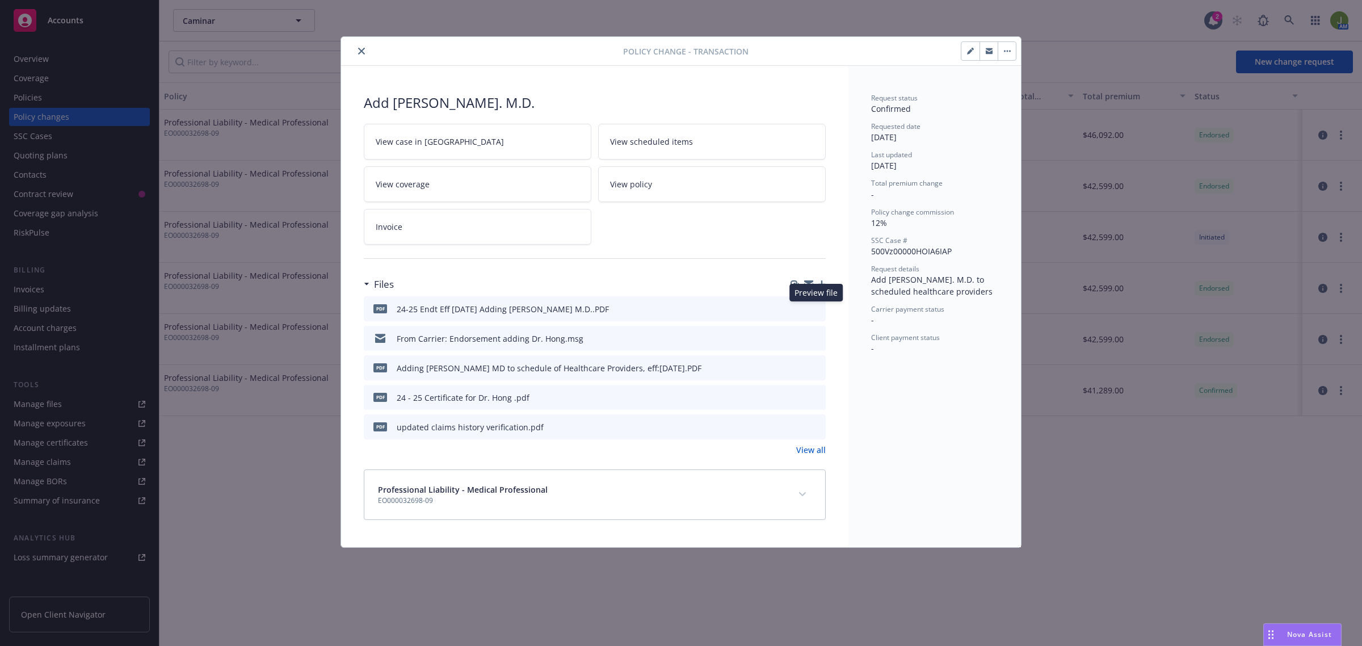 This screenshot has height=646, width=1362. I want to click on span: Request details, so click(895, 268).